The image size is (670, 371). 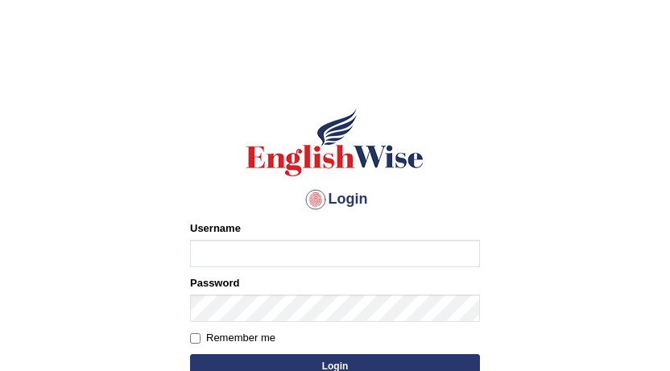 What do you see at coordinates (215, 228) in the screenshot?
I see `label: Username` at bounding box center [215, 228].